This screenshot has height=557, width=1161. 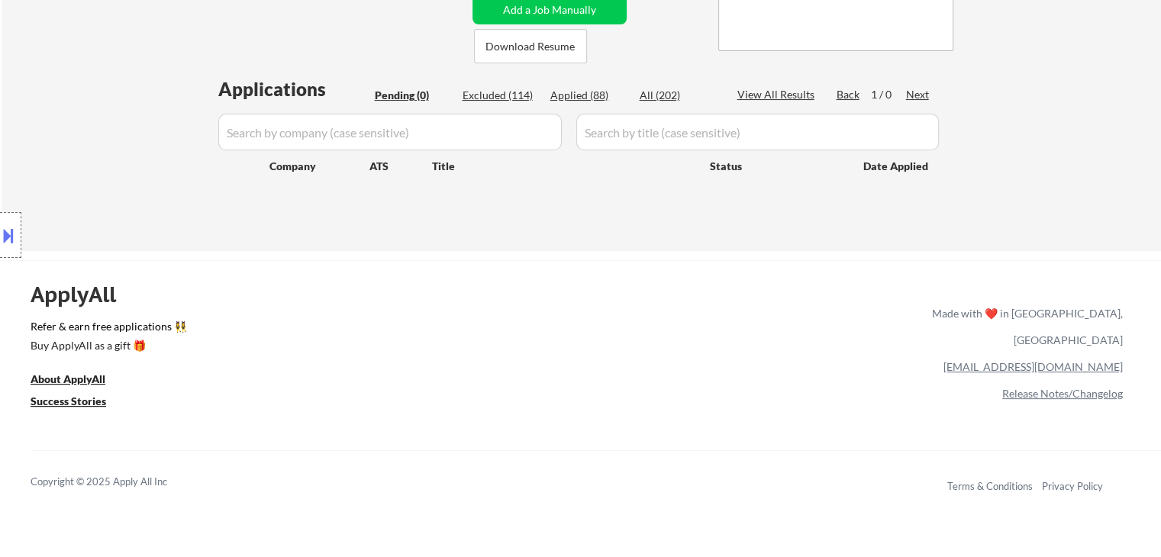 I want to click on a: Refer & earn free applications 👯‍♀️, so click(x=321, y=329).